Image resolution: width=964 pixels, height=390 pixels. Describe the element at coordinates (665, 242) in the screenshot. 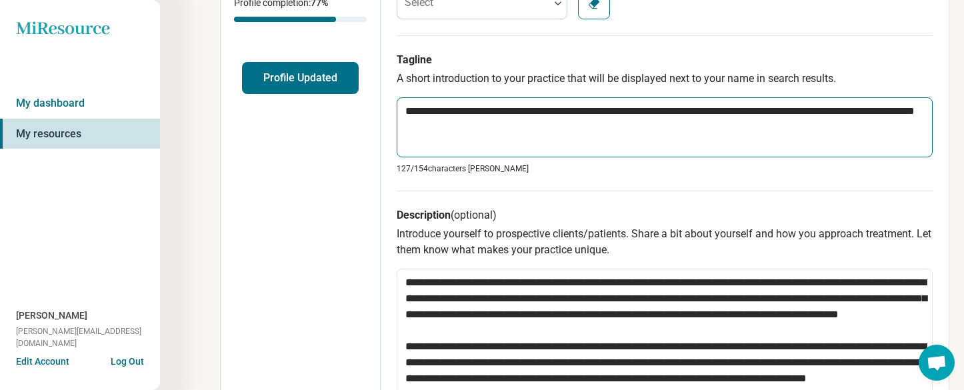

I see `p: Introduce yourself to prospective clients/patients. Share a bit about yourself and how you approa...` at that location.